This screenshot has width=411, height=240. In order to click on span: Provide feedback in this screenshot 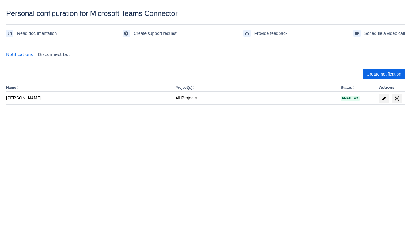, I will do `click(271, 33)`.